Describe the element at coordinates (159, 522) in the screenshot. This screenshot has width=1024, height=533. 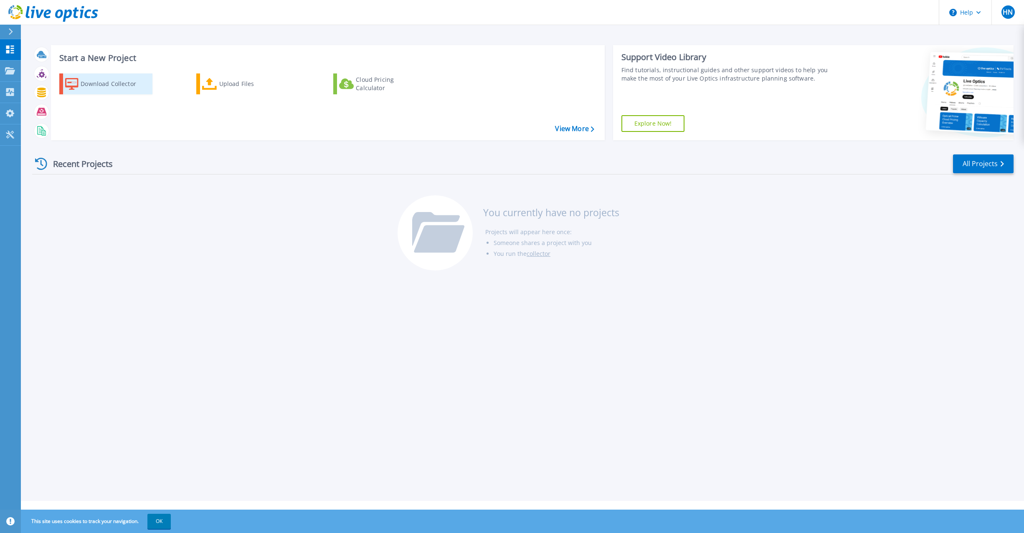
I see `button: OK` at that location.